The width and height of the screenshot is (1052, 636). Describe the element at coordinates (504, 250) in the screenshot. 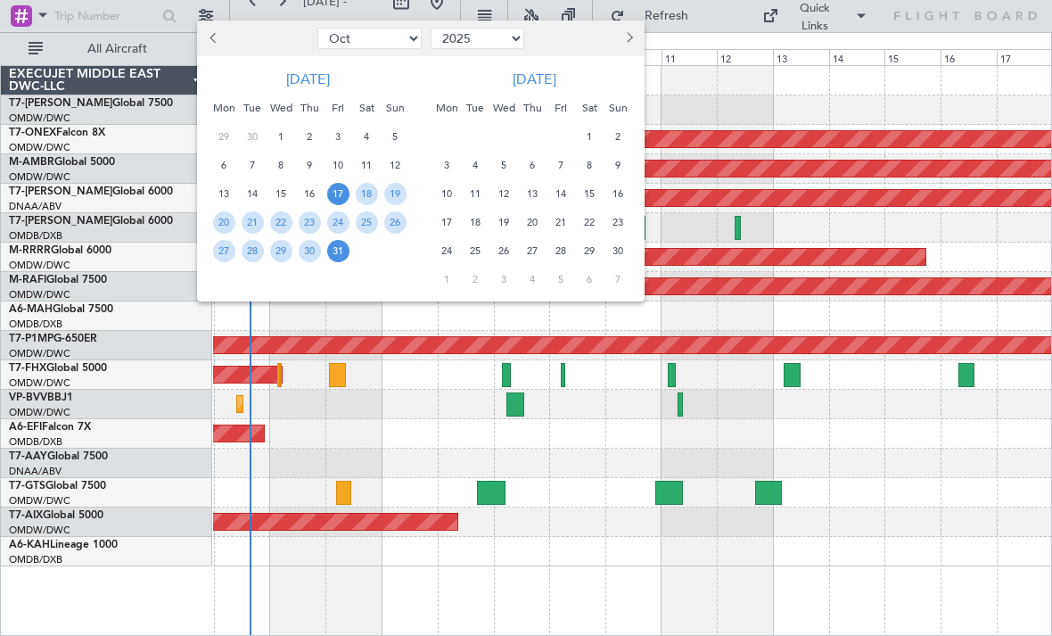

I see `div: 26-11-2025` at that location.